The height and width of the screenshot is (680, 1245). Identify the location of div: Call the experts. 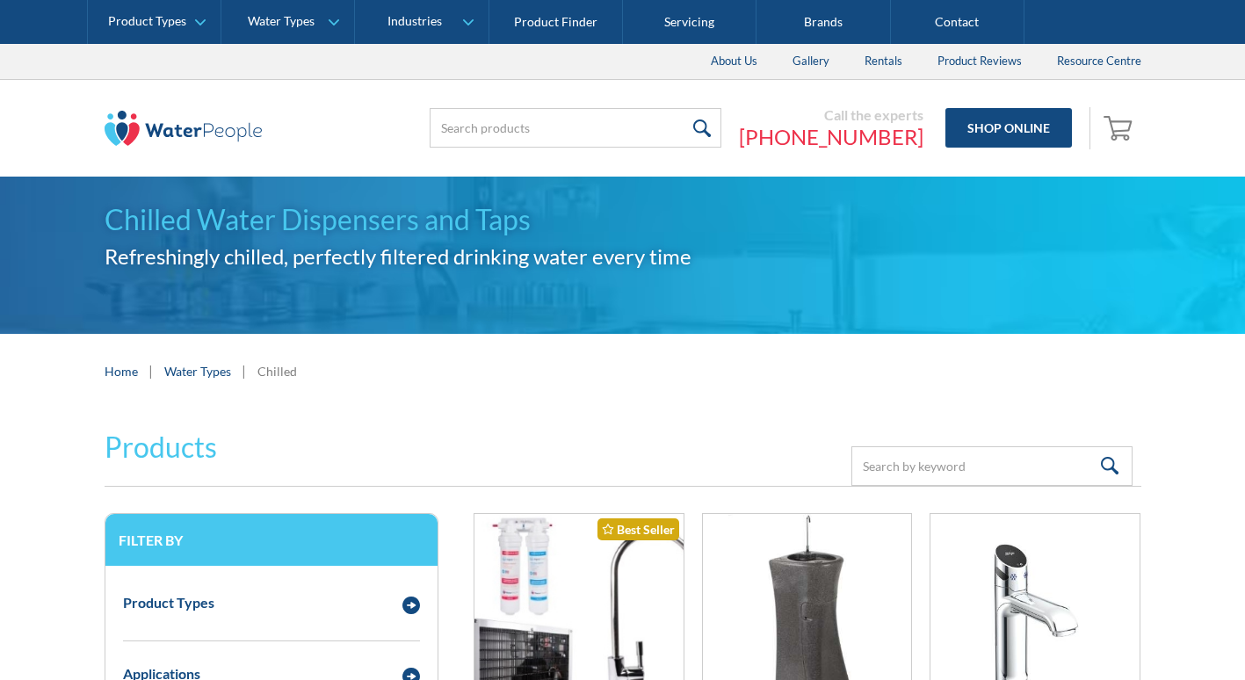
(831, 115).